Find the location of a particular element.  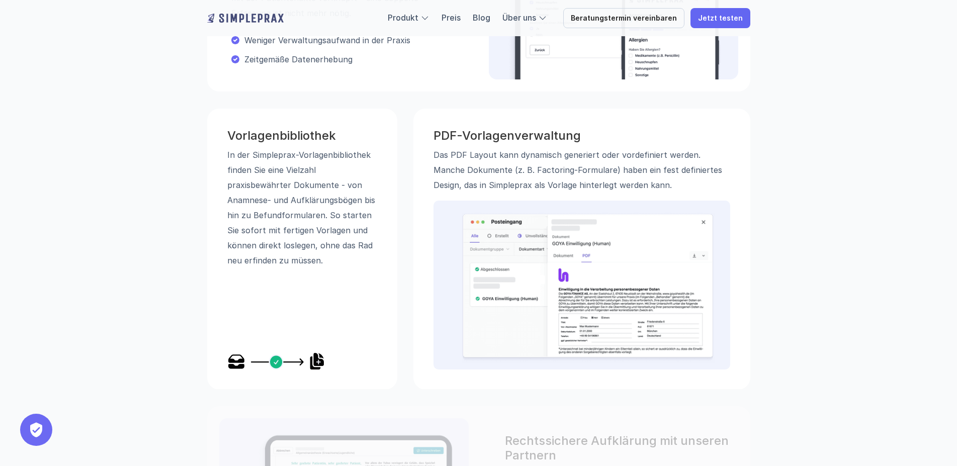

a: Über uns is located at coordinates (519, 18).